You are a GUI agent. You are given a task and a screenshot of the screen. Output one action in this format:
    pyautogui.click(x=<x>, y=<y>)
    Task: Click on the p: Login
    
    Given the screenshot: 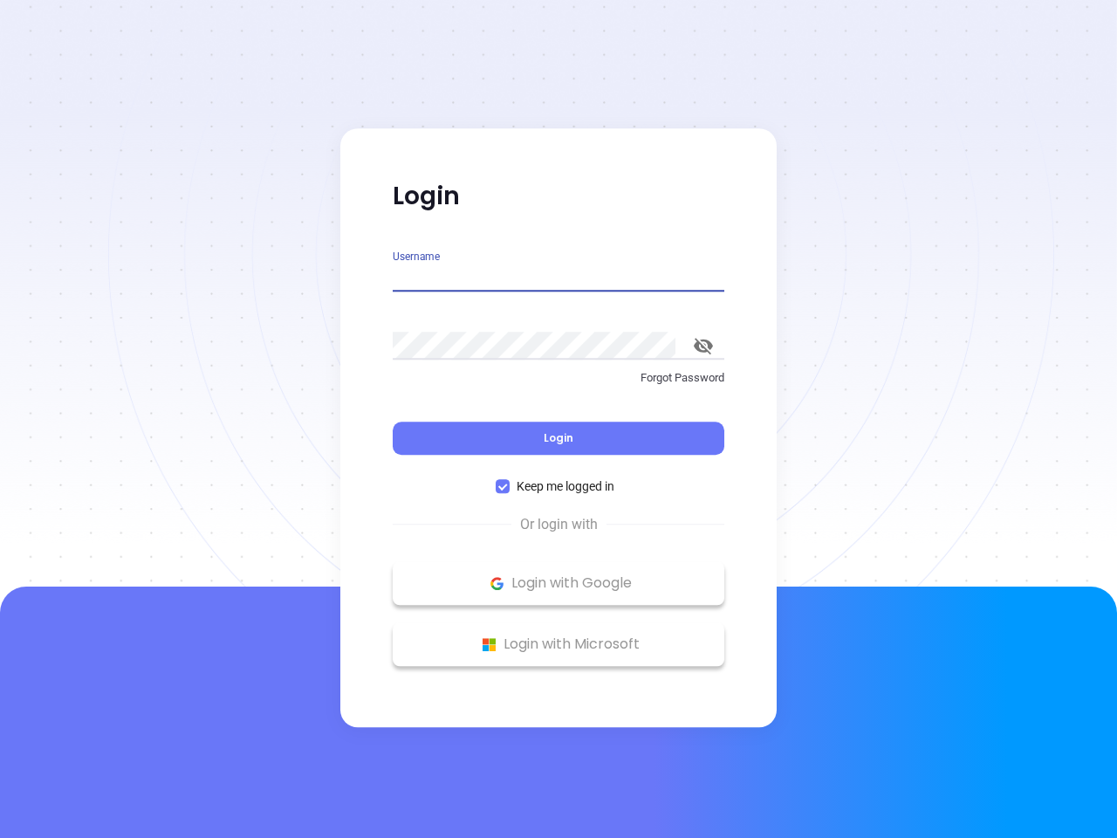 What is the action you would take?
    pyautogui.click(x=559, y=196)
    